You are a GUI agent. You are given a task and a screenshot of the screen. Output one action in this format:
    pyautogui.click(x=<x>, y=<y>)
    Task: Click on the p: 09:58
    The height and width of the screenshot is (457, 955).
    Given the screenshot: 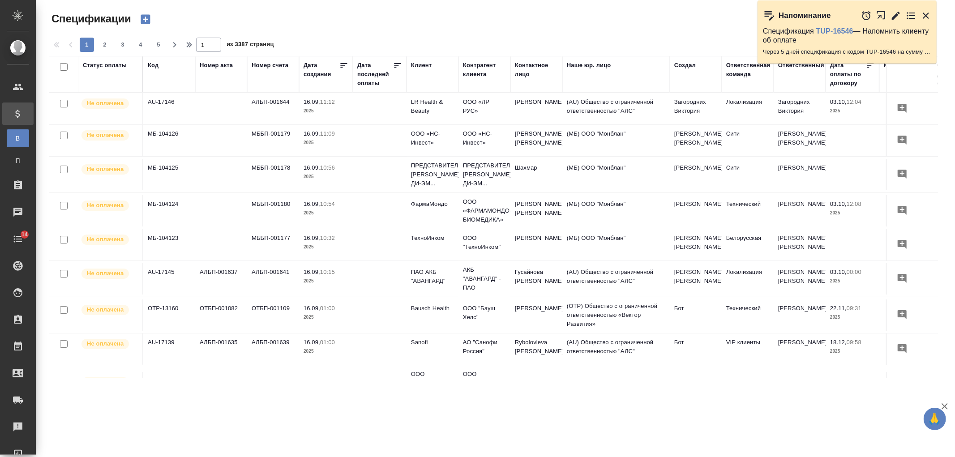 What is the action you would take?
    pyautogui.click(x=854, y=342)
    